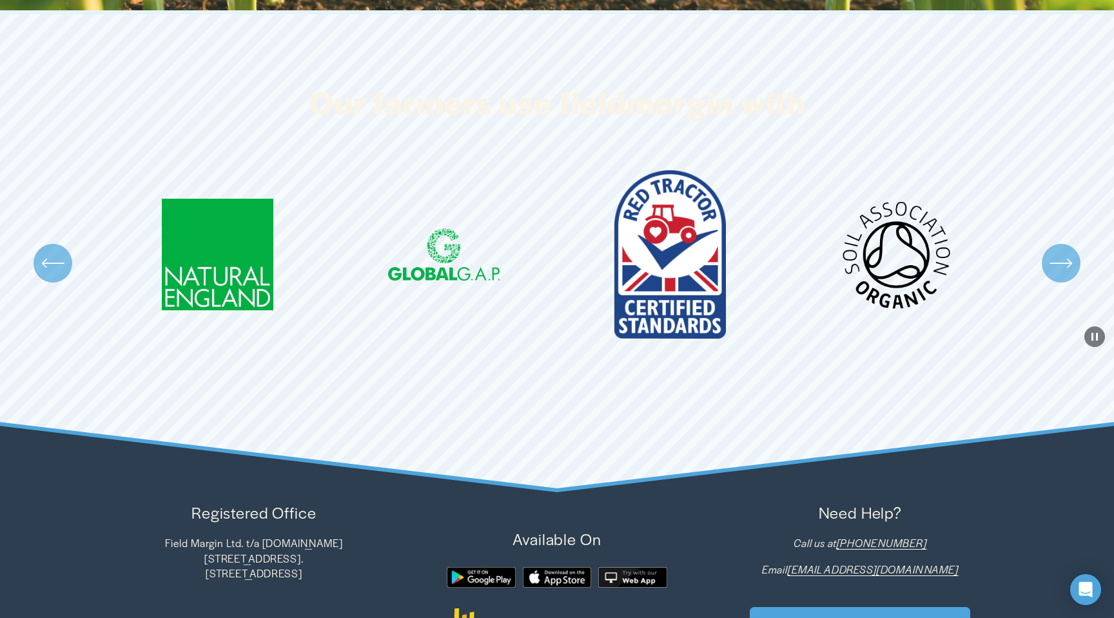  What do you see at coordinates (815, 542) in the screenshot?
I see `em: Call us at` at bounding box center [815, 542].